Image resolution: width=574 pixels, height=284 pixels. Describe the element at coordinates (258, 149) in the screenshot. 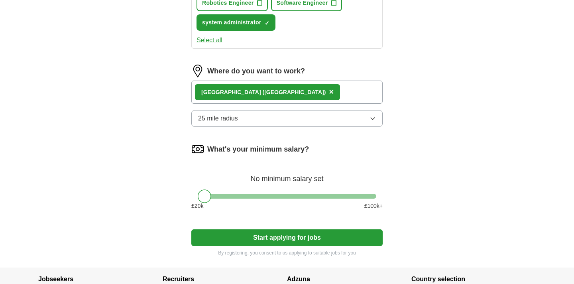

I see `label: What's your minimum salary?` at that location.